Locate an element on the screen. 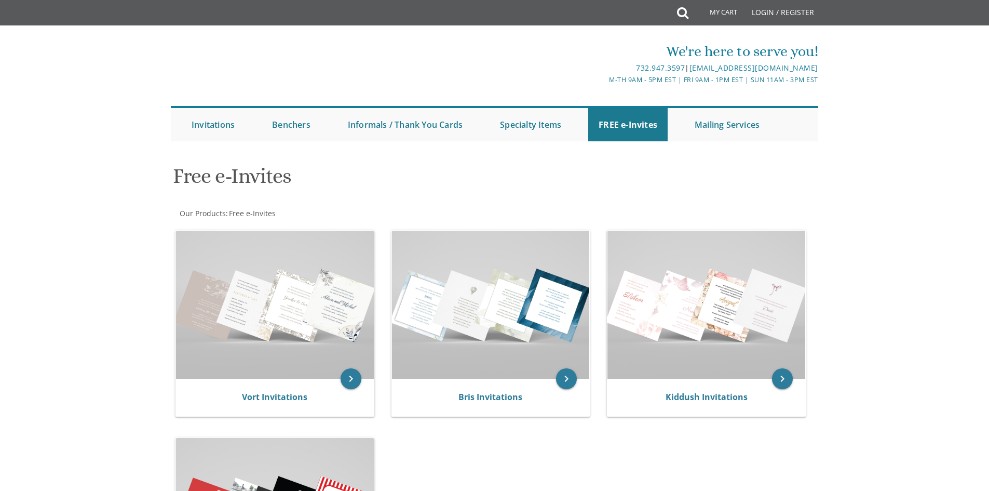  div: M-Th 9am - 5pm EST | Fri 9am - 1pm EST | Sun 11am - 3pm EST is located at coordinates (603, 79).